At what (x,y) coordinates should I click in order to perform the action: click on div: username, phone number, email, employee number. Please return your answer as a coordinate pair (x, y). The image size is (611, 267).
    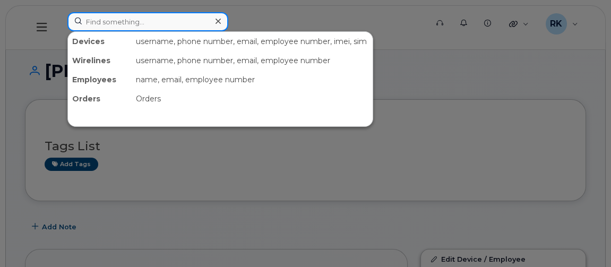
    Looking at the image, I should click on (252, 61).